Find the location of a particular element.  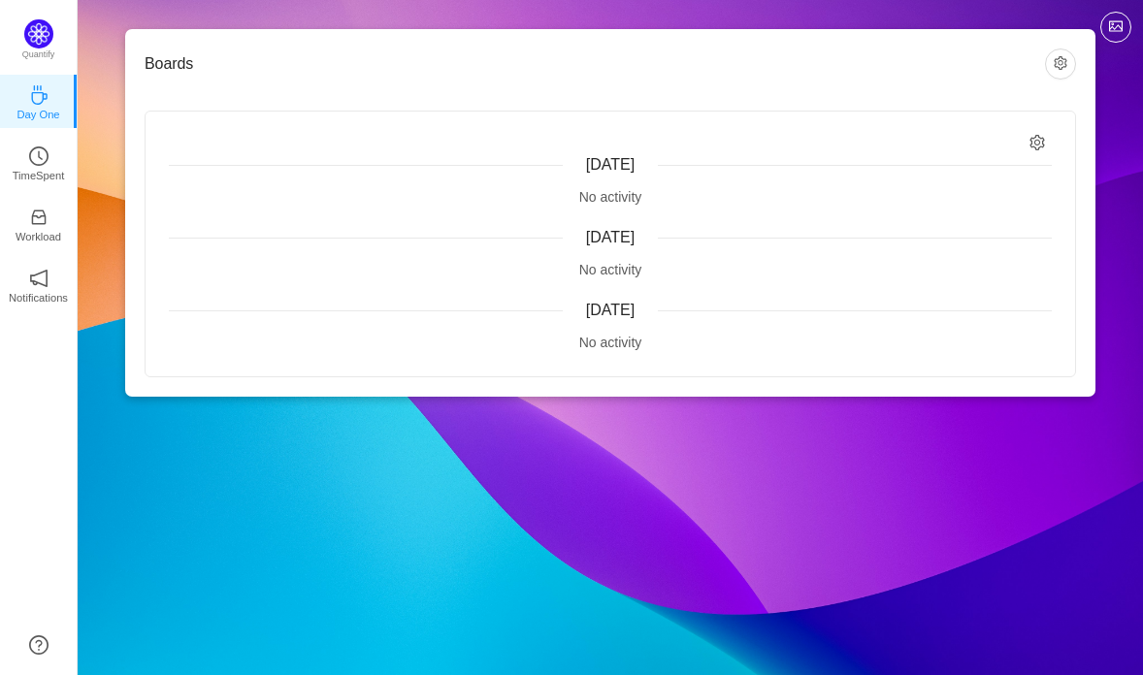

button: icon: picture is located at coordinates (1116, 27).